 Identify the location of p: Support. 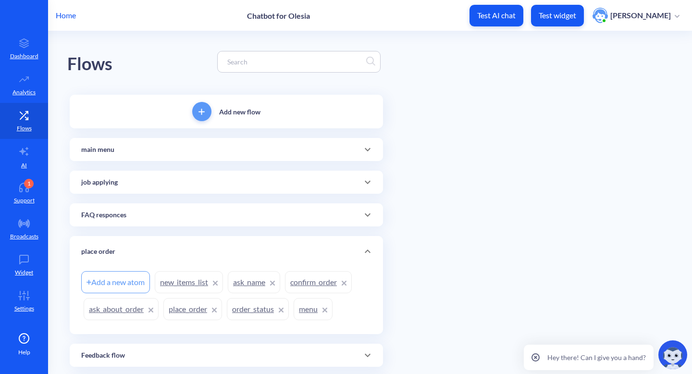
(24, 200).